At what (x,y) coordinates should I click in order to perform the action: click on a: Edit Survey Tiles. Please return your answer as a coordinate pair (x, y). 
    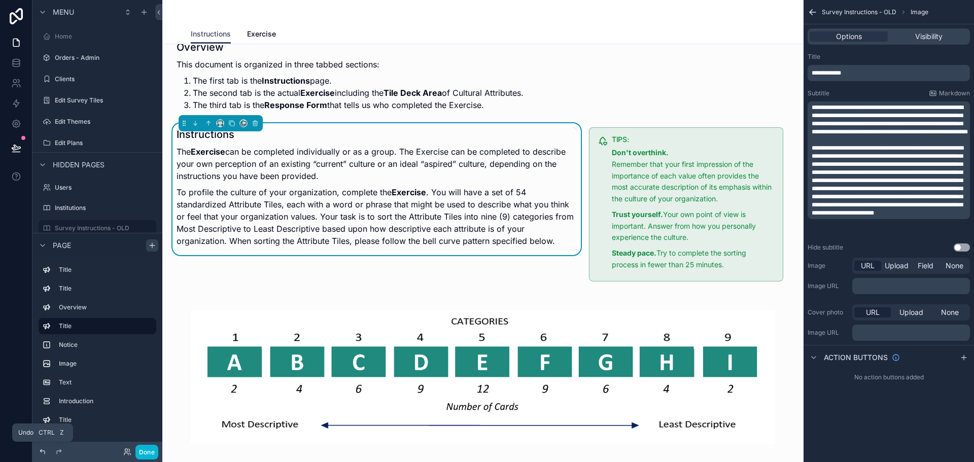
    Looking at the image, I should click on (97, 100).